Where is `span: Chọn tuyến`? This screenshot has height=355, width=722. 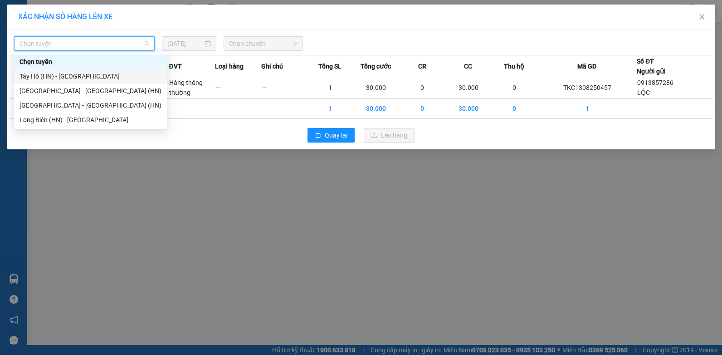 span: Chọn tuyến is located at coordinates (84, 44).